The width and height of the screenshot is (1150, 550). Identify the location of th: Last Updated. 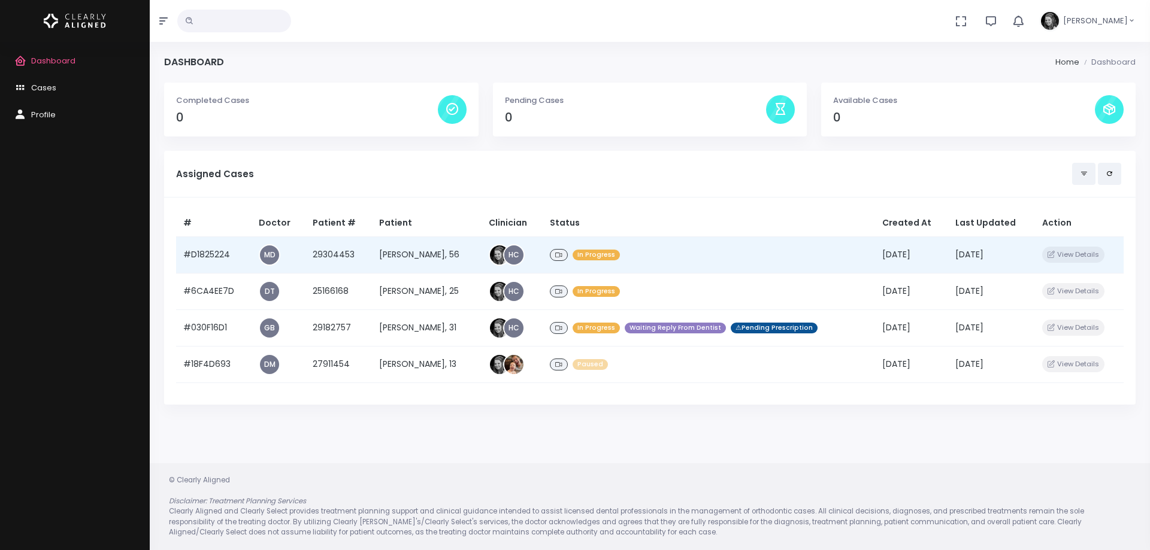
(991, 223).